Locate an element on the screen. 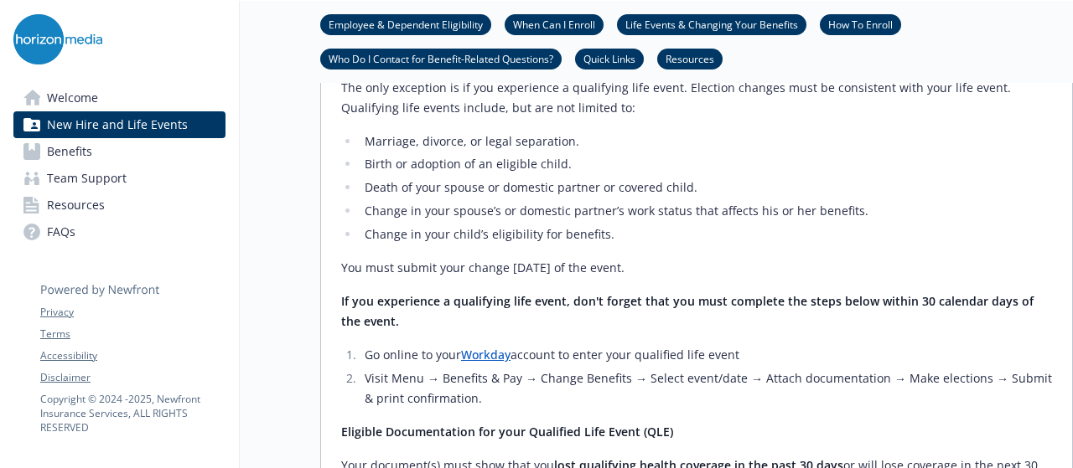 The height and width of the screenshot is (468, 1073). li: Marriage, divorce, or legal separation. is located at coordinates (706, 142).